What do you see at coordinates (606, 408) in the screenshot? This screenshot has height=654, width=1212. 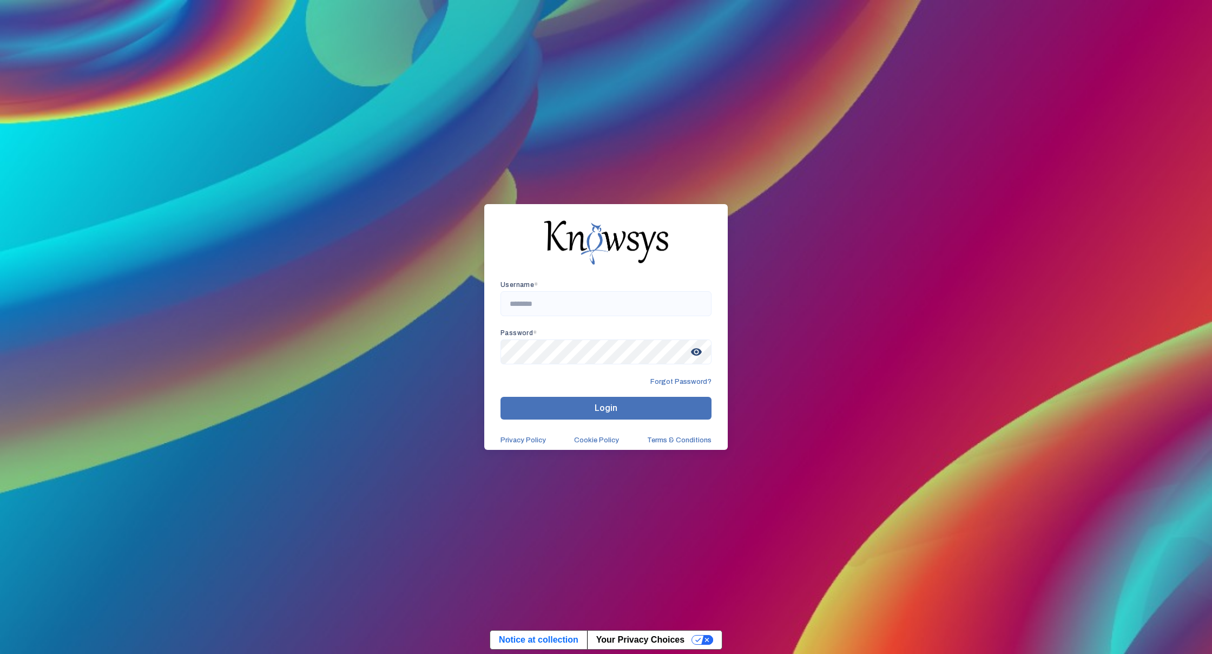 I see `button: Login` at bounding box center [606, 408].